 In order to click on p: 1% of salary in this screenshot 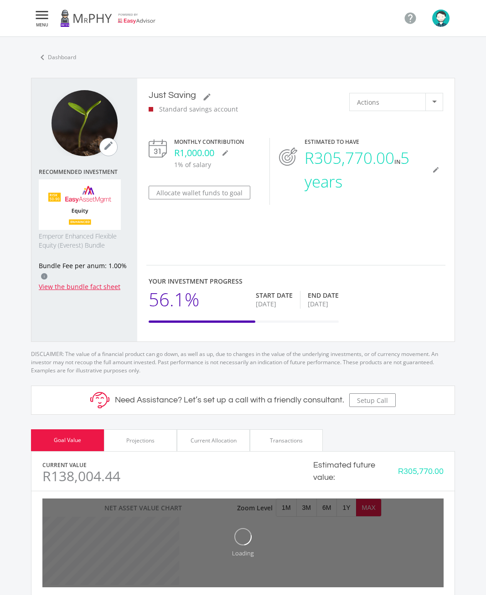, I will do `click(217, 164)`.